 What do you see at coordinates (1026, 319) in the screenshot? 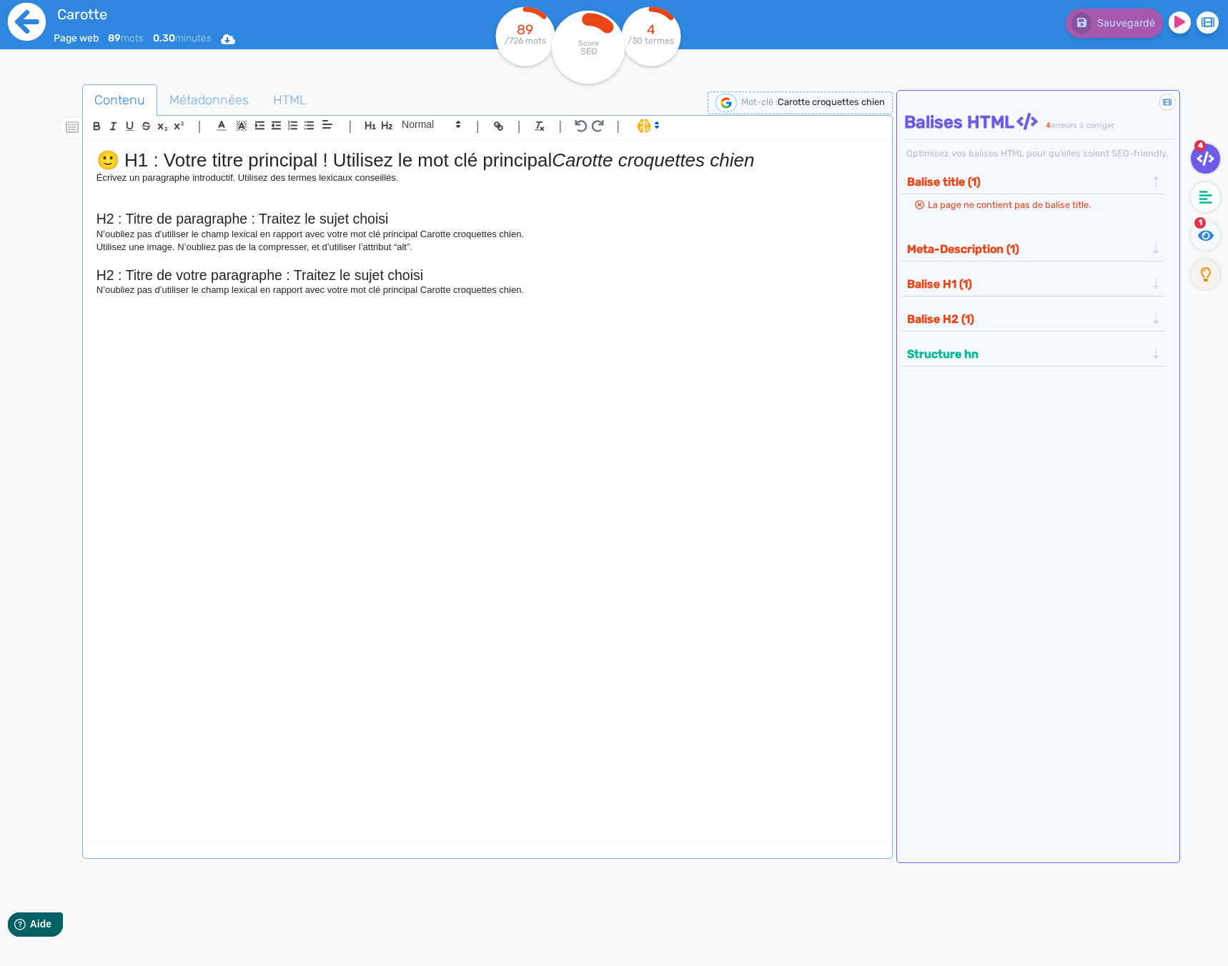
I see `button: Balise H2 (1)` at bounding box center [1026, 319].